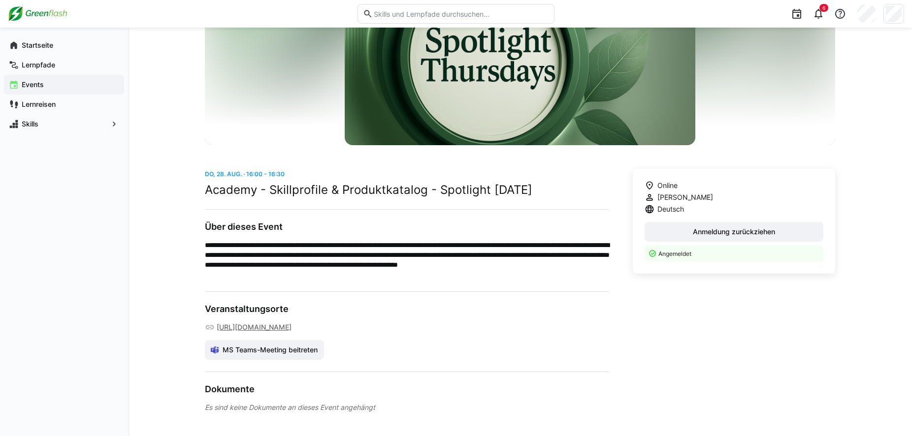 The width and height of the screenshot is (912, 436). What do you see at coordinates (407, 408) in the screenshot?
I see `div: Es sind keine Dokumente an dieses Event angehängt` at bounding box center [407, 408].